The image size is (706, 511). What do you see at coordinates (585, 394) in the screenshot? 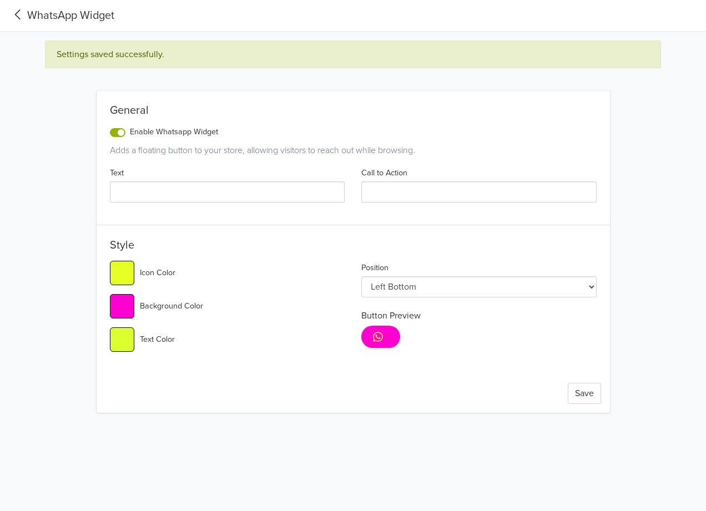
I see `button: Save` at bounding box center [585, 394].